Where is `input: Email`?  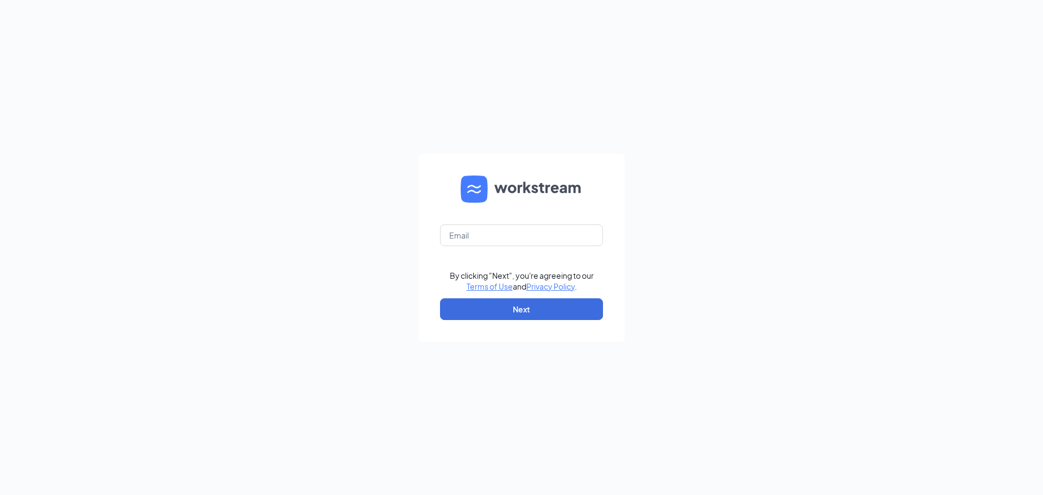
input: Email is located at coordinates (522, 235).